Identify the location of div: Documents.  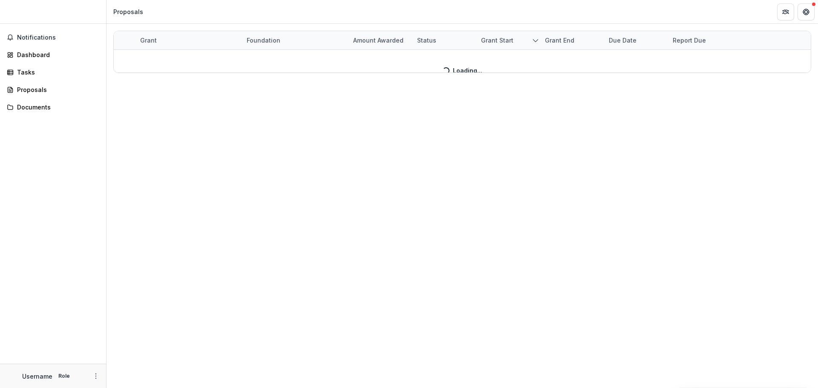
(56, 107).